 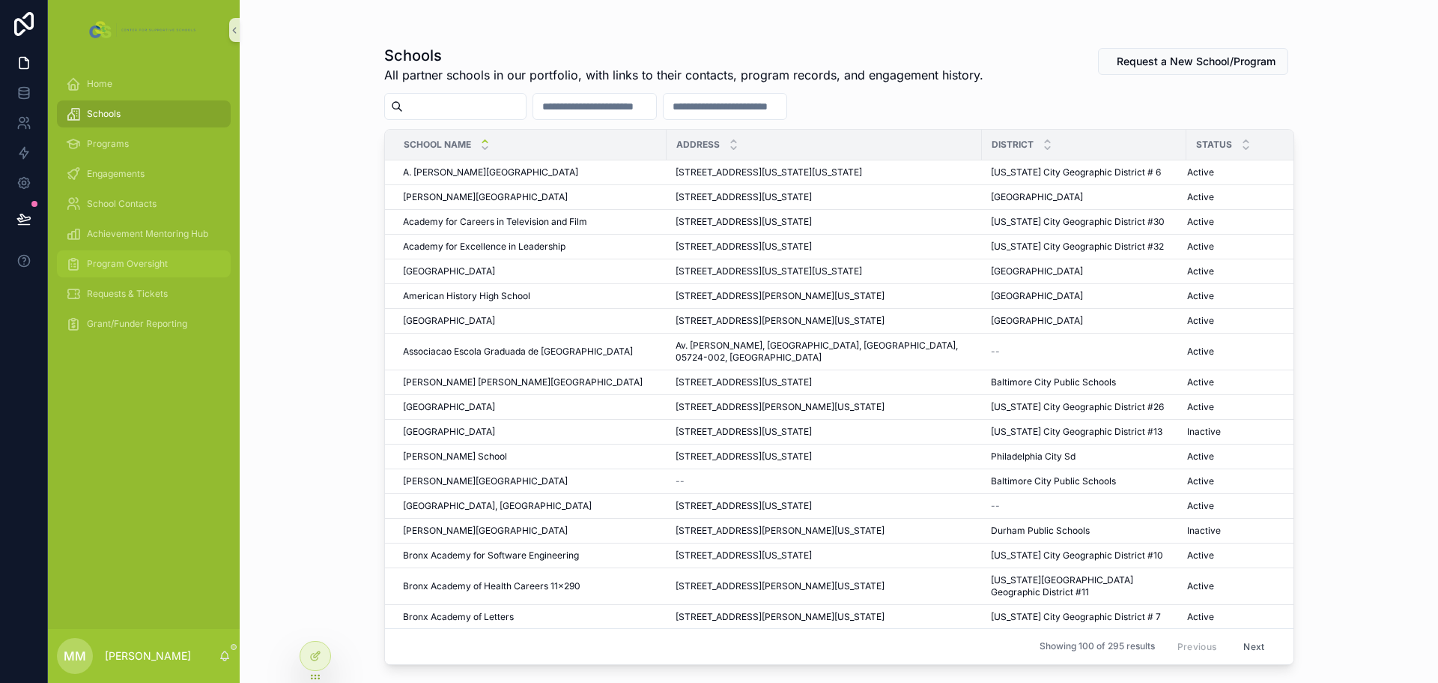 What do you see at coordinates (121, 204) in the screenshot?
I see `span: School Contacts` at bounding box center [121, 204].